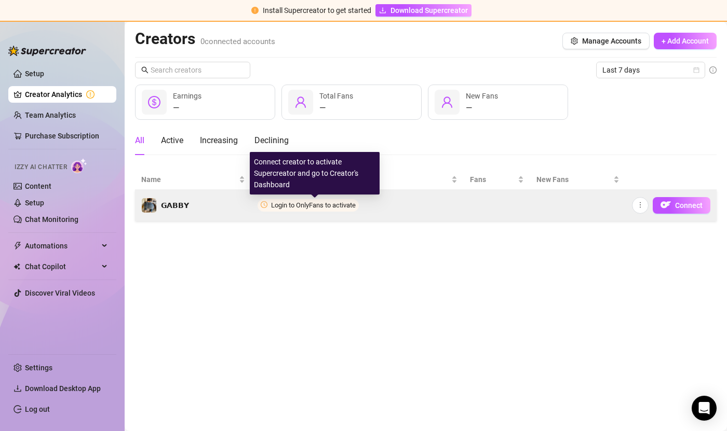 The width and height of the screenshot is (727, 431). Describe the element at coordinates (62, 246) in the screenshot. I see `span: Automations` at that location.